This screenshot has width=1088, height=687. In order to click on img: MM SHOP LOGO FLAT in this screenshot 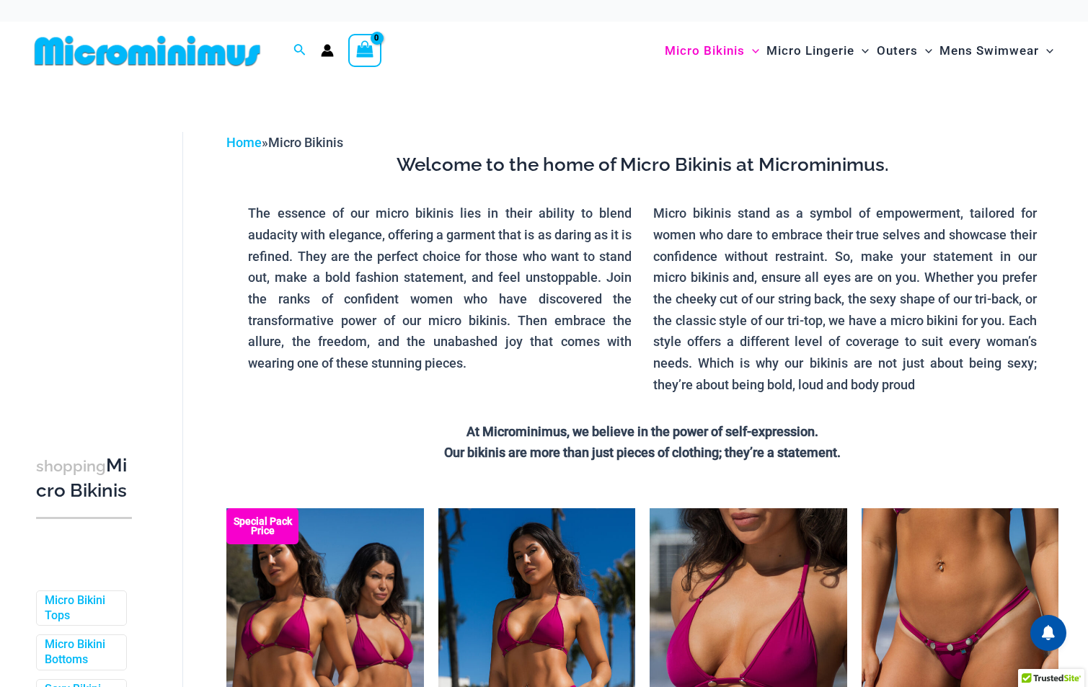, I will do `click(147, 50)`.